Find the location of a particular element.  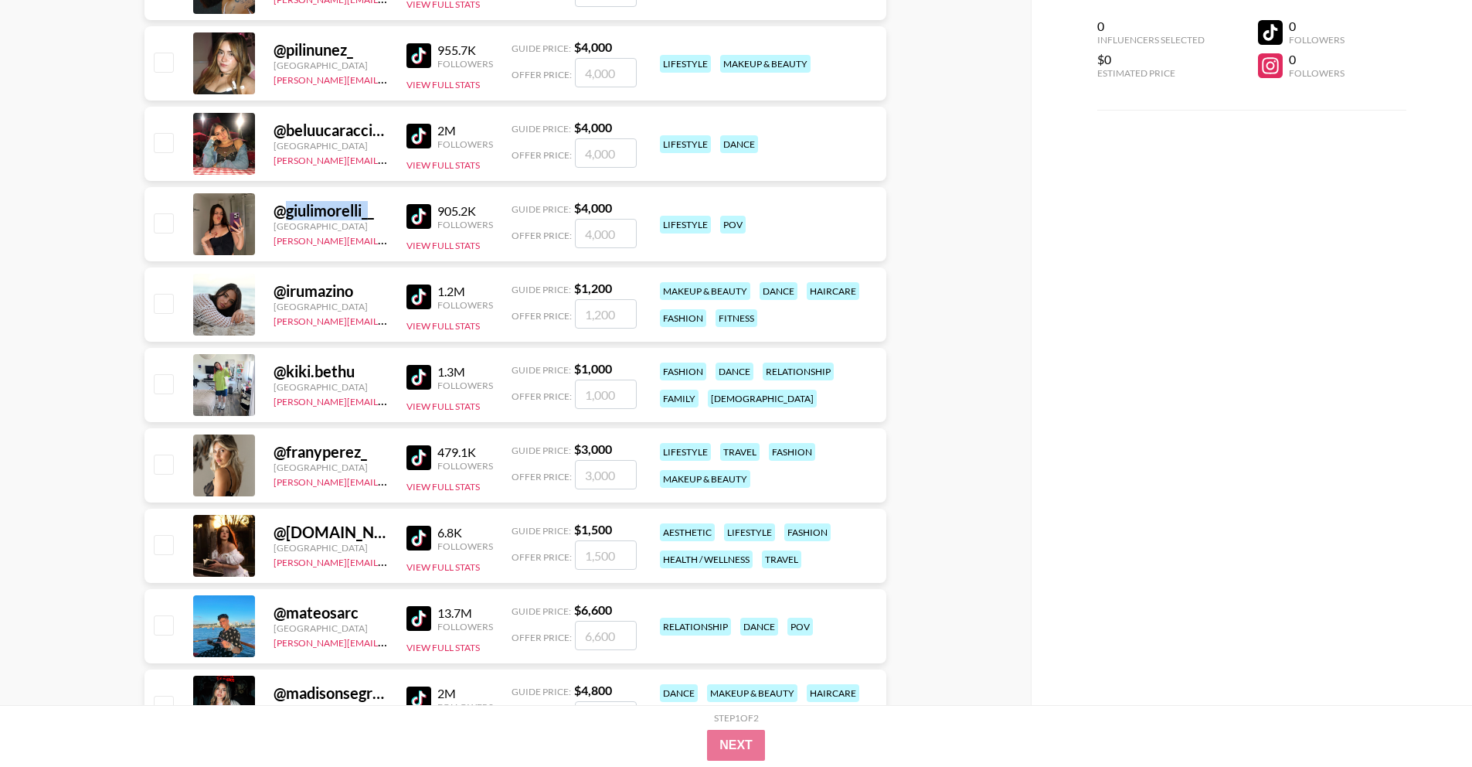

div: 2M is located at coordinates (465, 131).